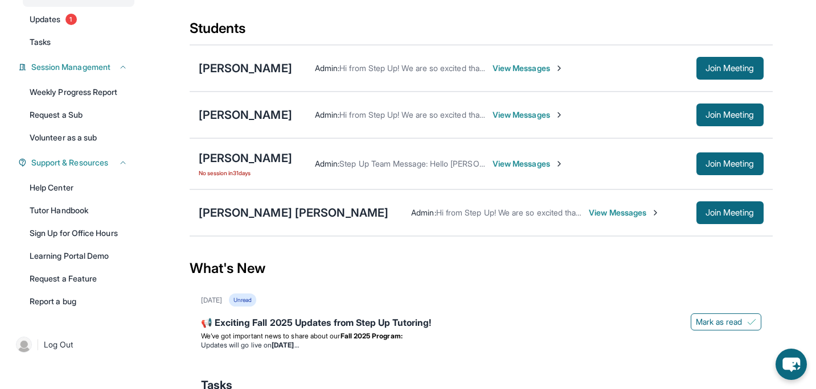 This screenshot has width=816, height=389. What do you see at coordinates (752, 322) in the screenshot?
I see `img: Mark as read` at bounding box center [752, 322].